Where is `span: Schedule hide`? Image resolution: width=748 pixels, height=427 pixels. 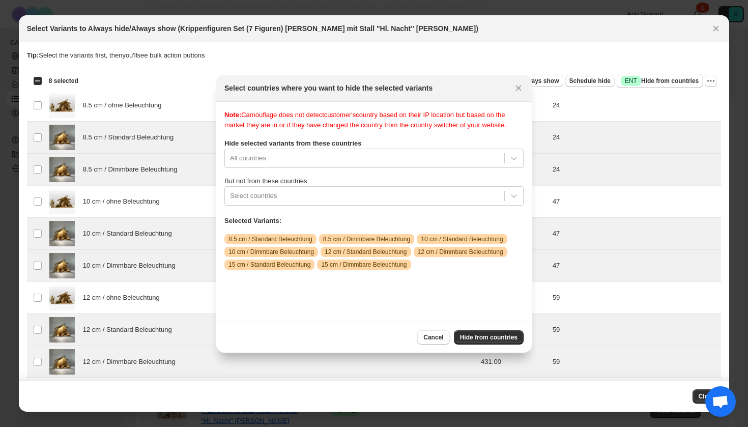
span: Schedule hide is located at coordinates (590, 81).